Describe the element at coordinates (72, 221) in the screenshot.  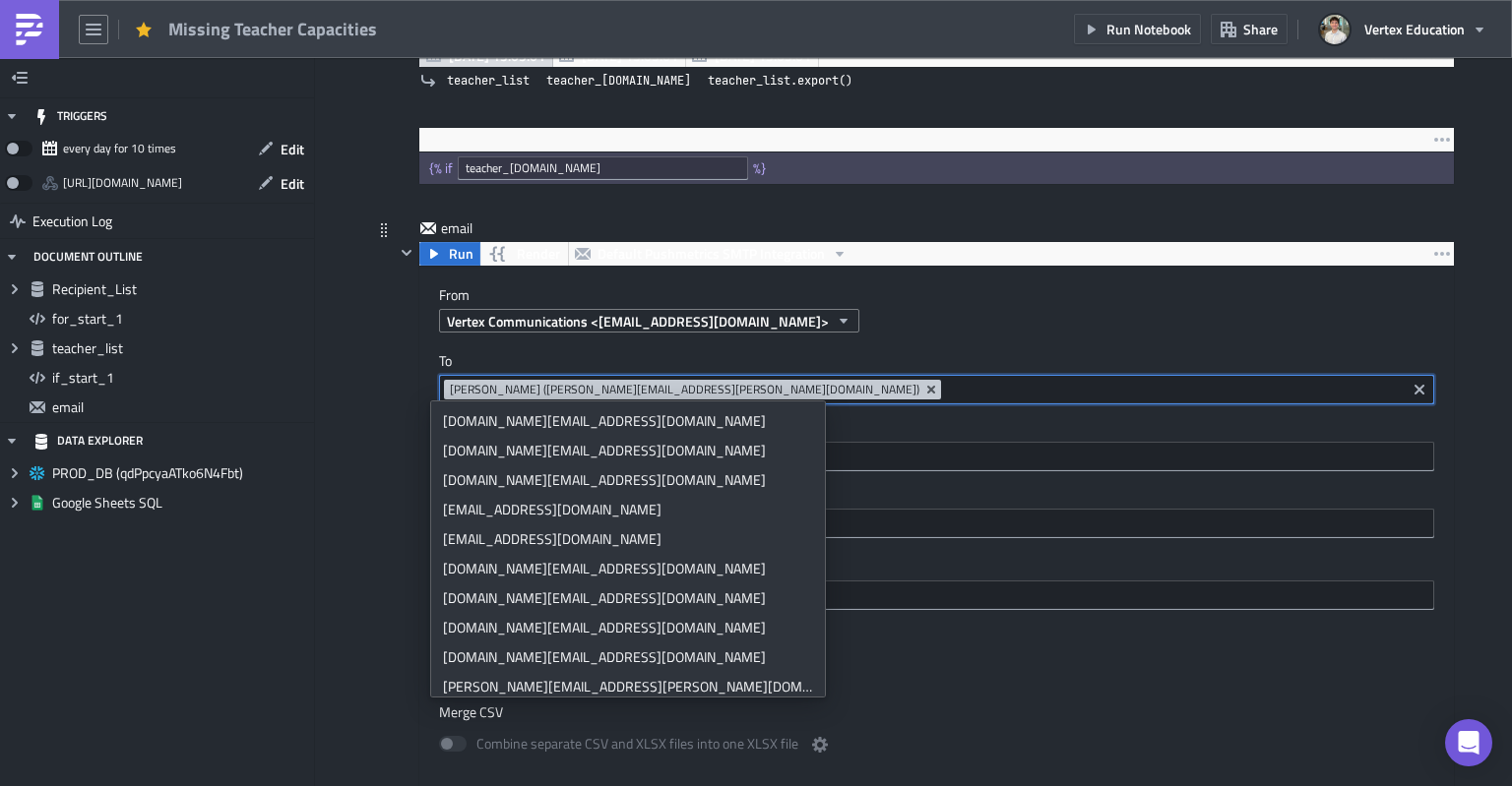
I see `span: Execution Log` at that location.